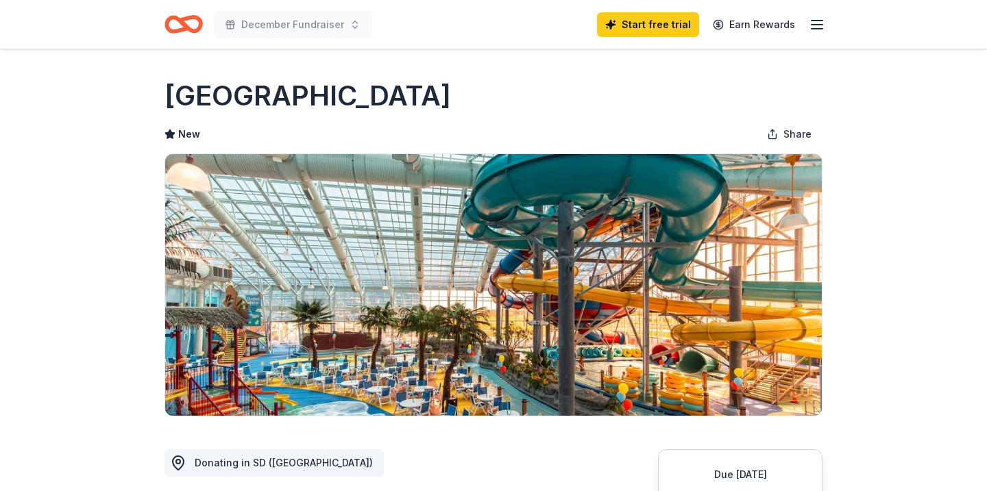 The height and width of the screenshot is (491, 987). I want to click on span: December Fundraiser, so click(293, 25).